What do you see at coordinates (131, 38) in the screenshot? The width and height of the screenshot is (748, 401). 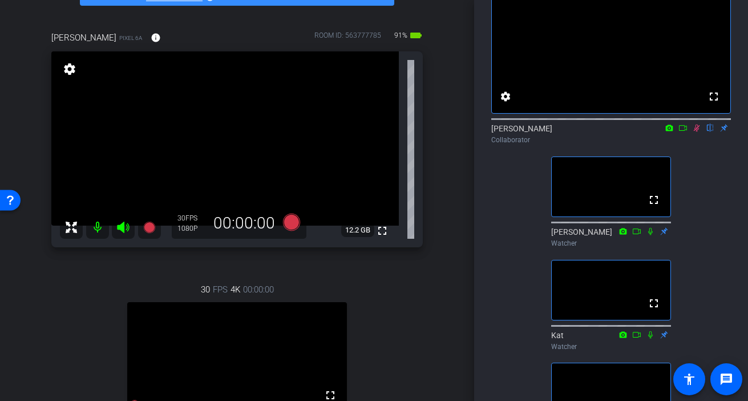 I see `span: Pixel 6a` at bounding box center [131, 38].